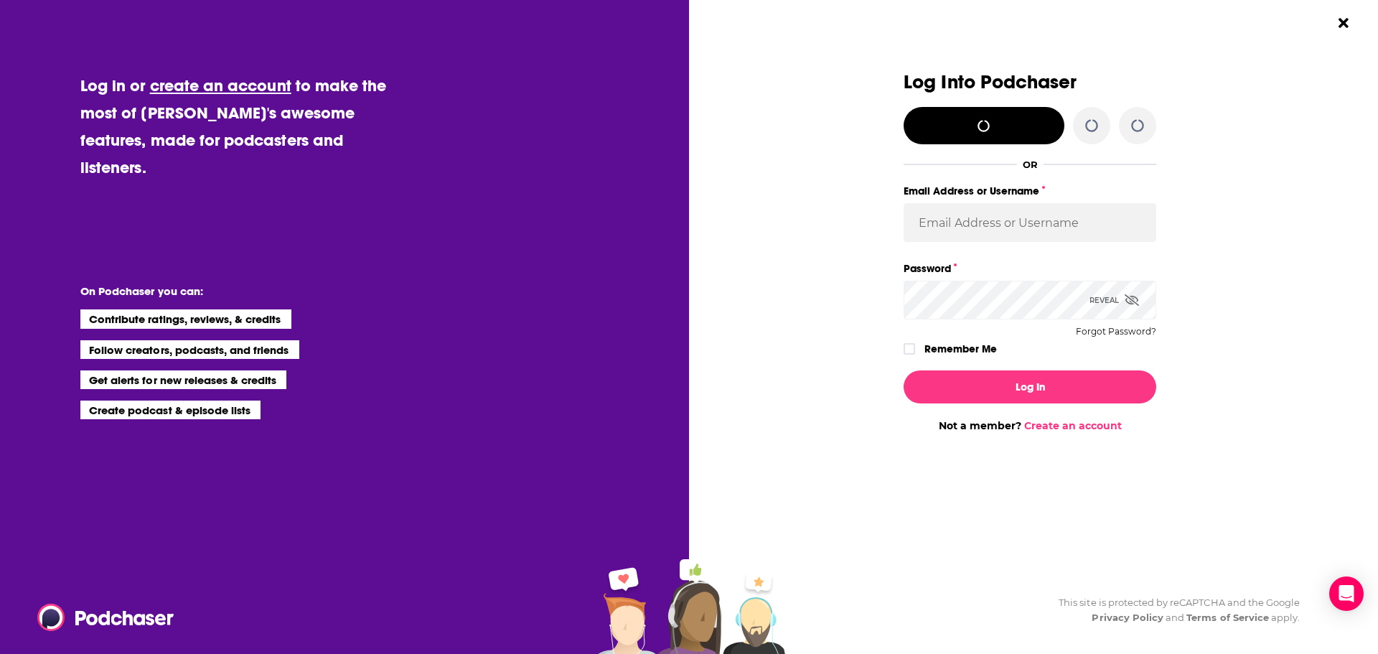  I want to click on label: Password, so click(1030, 268).